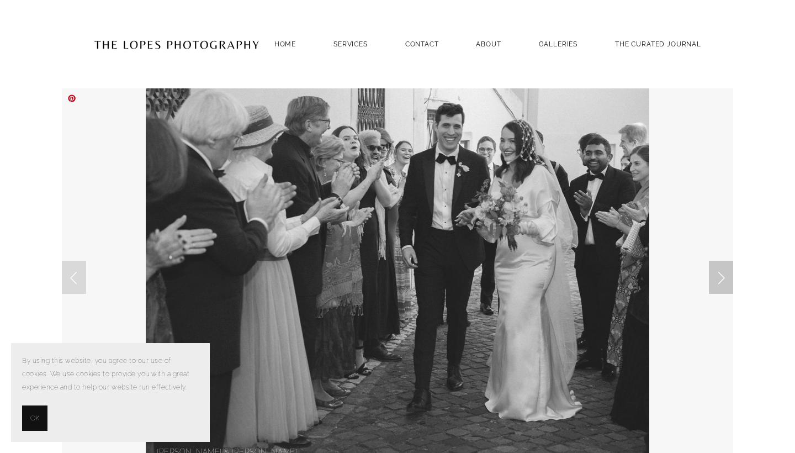  I want to click on a: Contact, so click(422, 44).